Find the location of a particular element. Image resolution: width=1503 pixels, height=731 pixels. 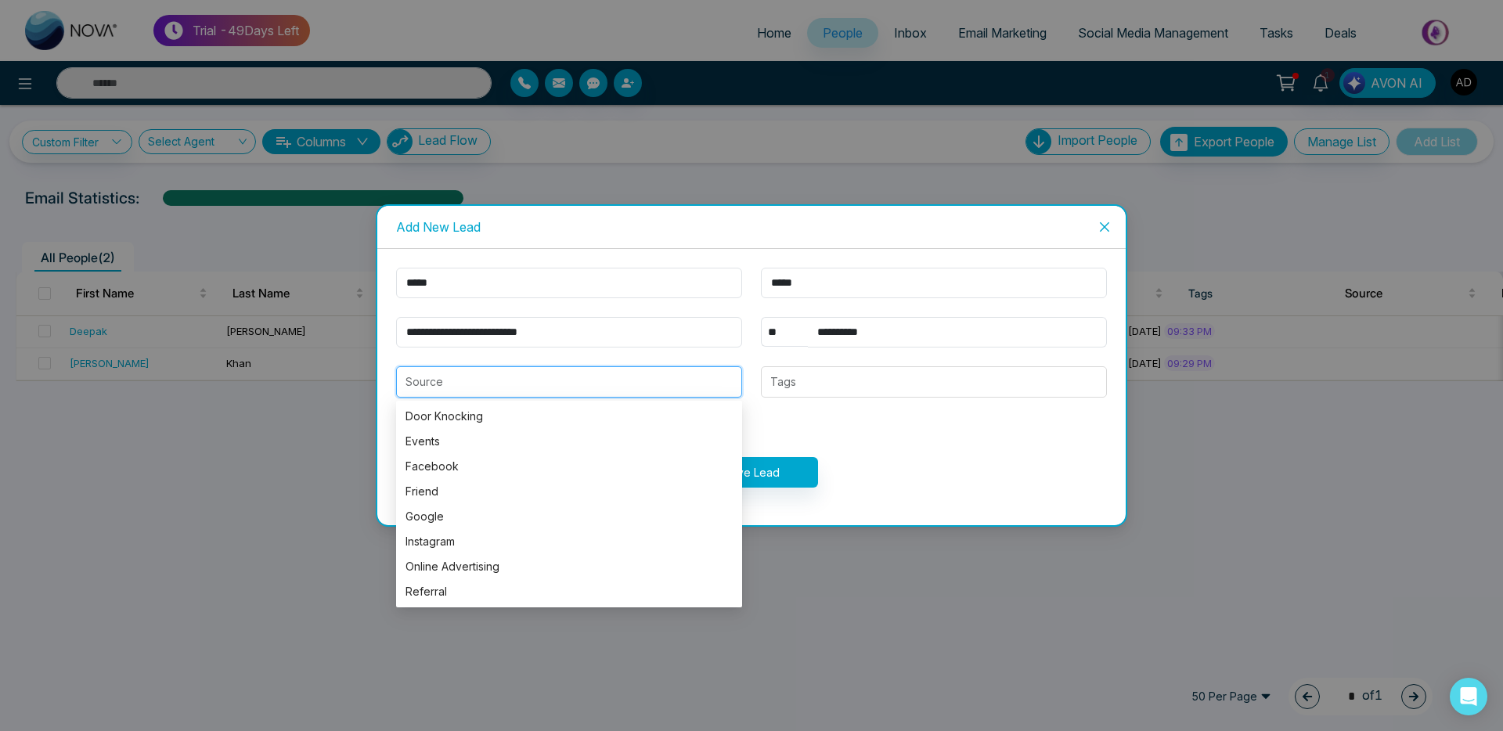

div: Open Intercom Messenger is located at coordinates (1469, 697).